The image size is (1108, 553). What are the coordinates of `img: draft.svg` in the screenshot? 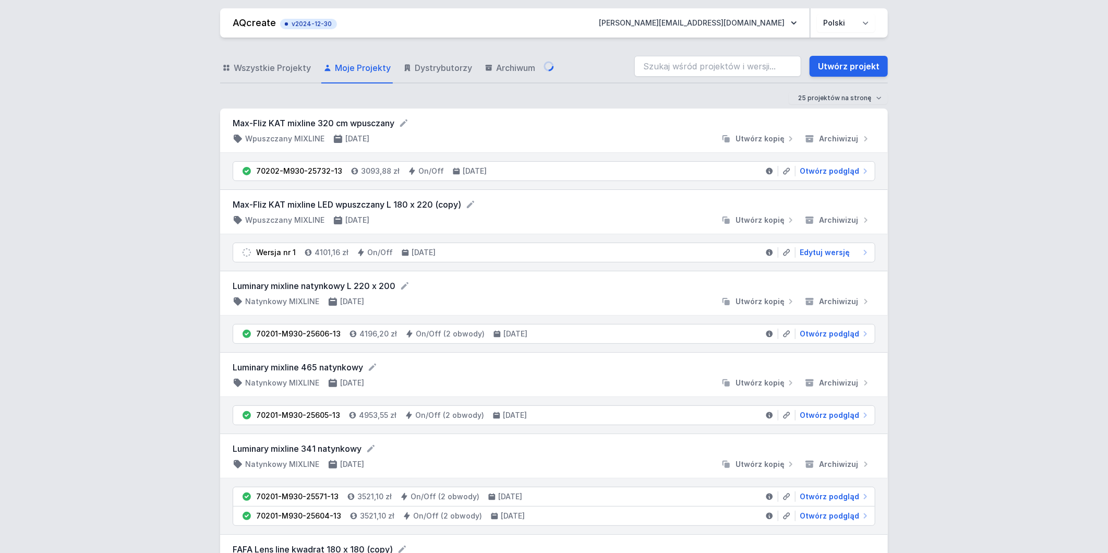 It's located at (247, 253).